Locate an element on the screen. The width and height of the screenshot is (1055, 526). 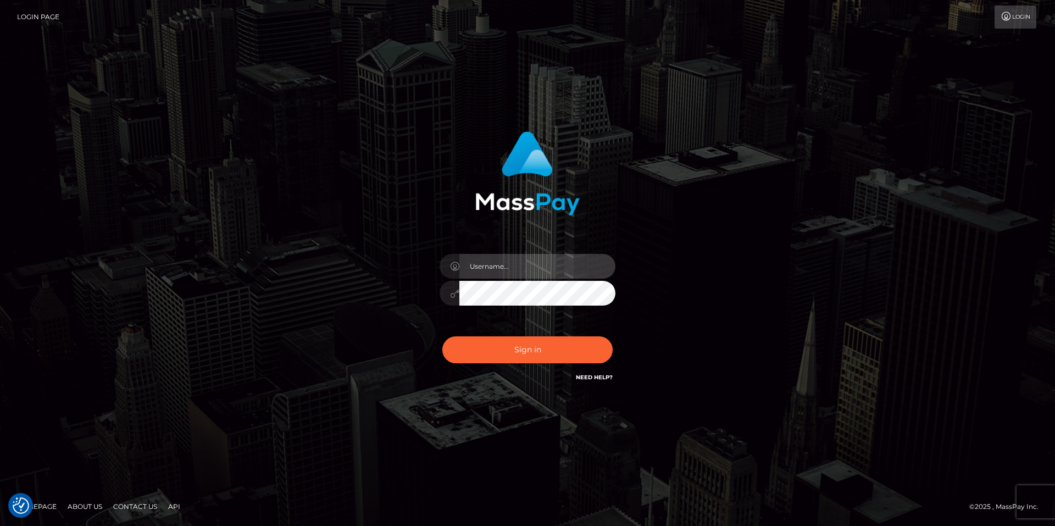
button: Consent Preferences is located at coordinates (21, 506).